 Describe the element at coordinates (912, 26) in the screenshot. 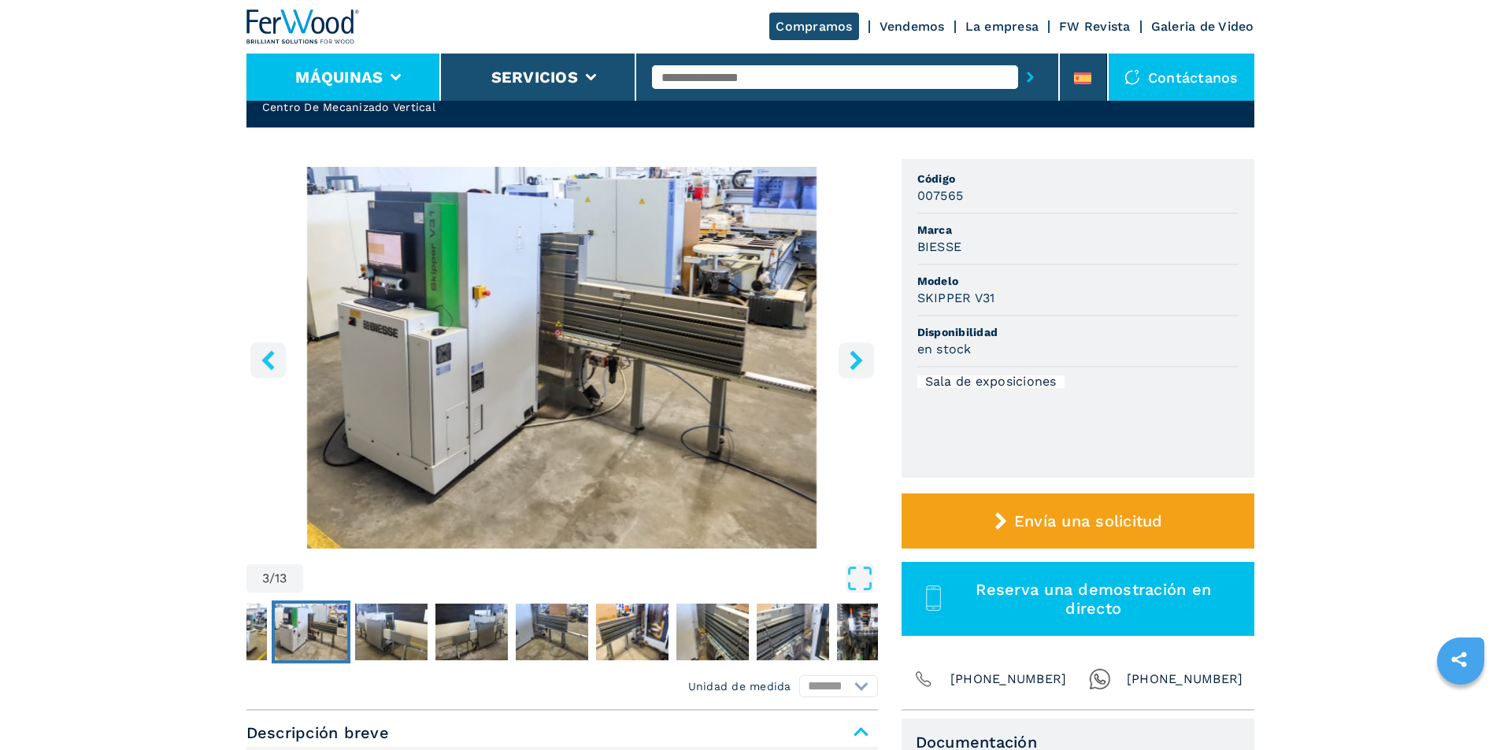

I see `a: Vendemos` at that location.